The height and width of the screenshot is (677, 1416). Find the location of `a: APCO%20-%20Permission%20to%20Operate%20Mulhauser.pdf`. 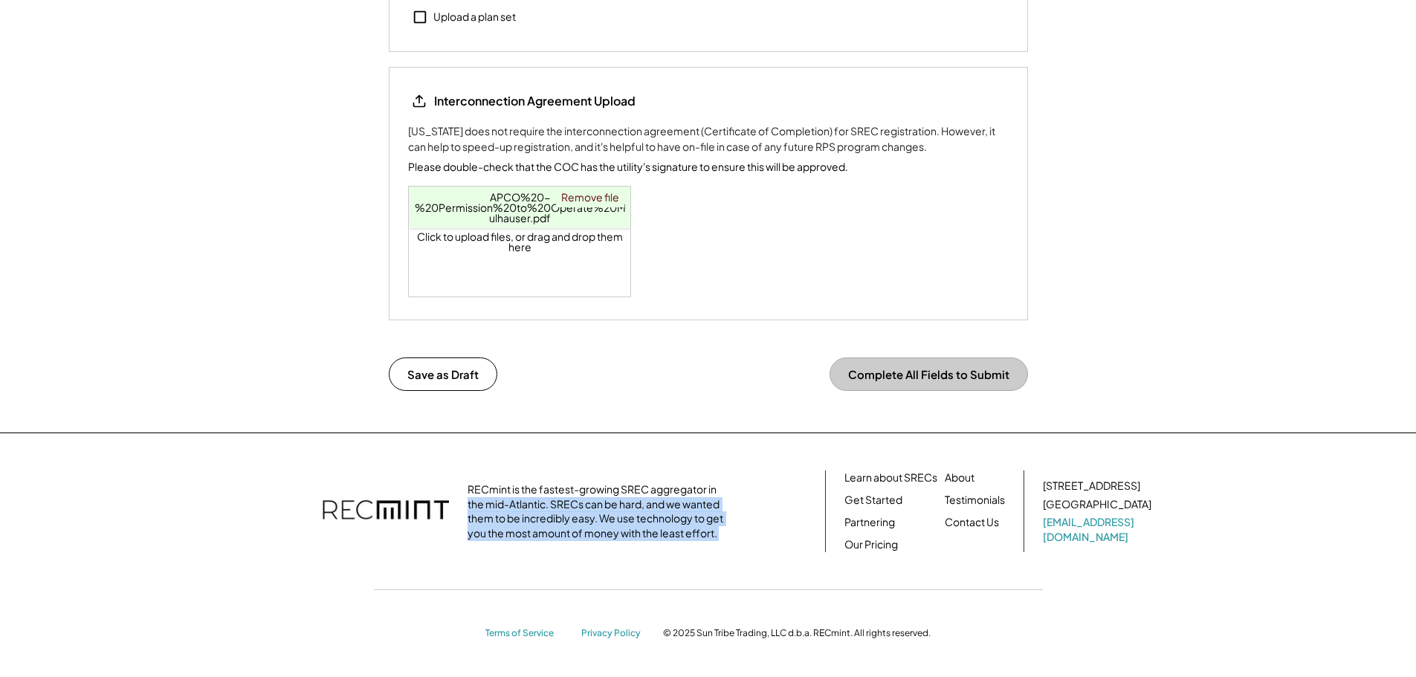

a: APCO%20-%20Permission%20to%20Operate%20Mulhauser.pdf is located at coordinates (520, 207).